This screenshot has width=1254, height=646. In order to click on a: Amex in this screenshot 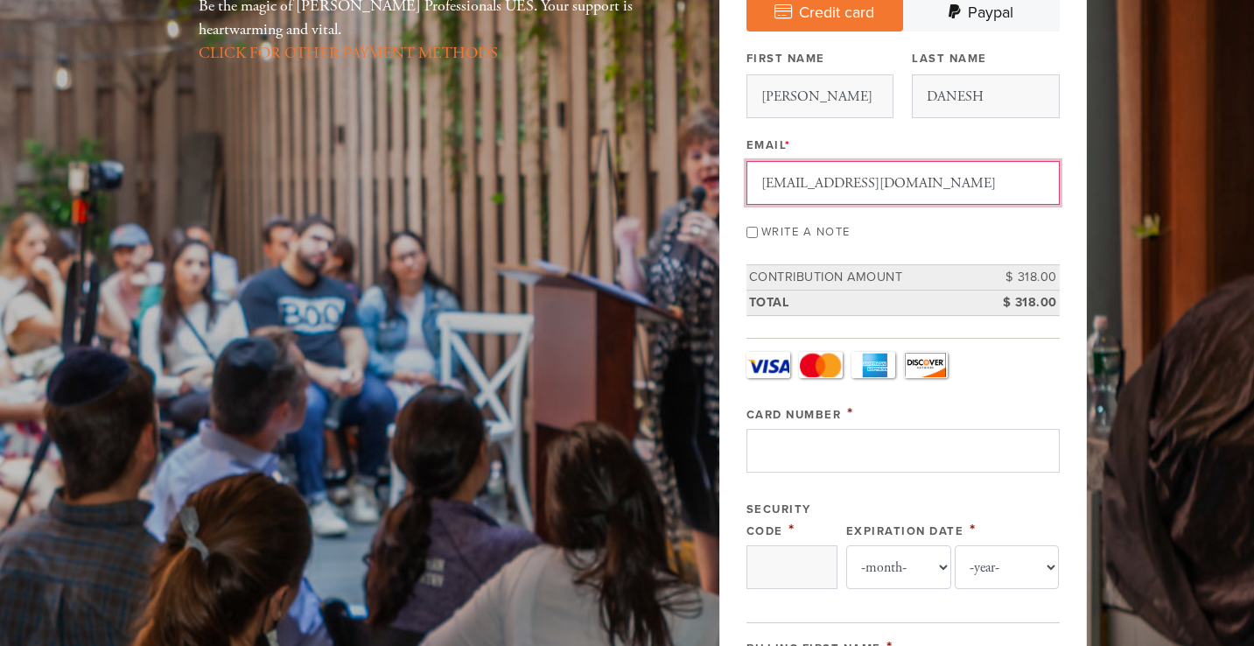, I will do `click(873, 365)`.